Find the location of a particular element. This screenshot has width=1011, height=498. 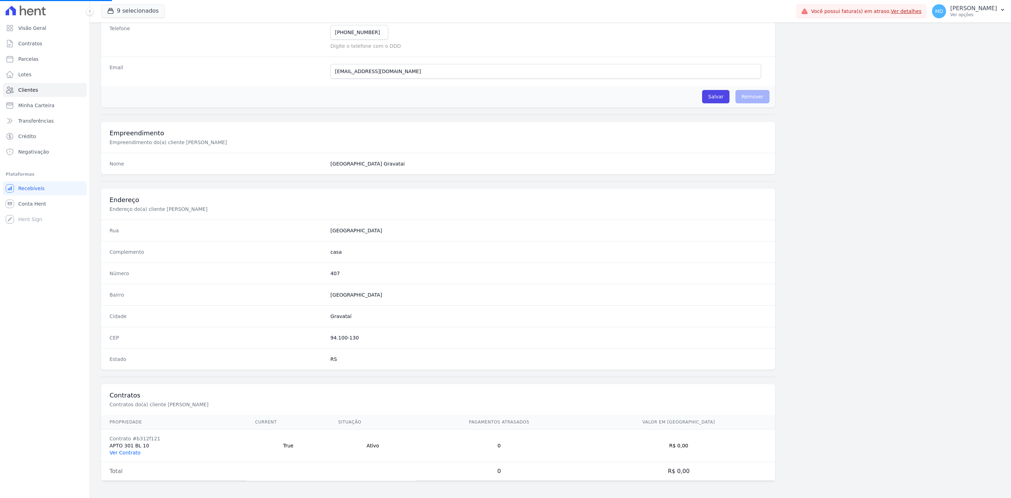

dt: Complemento is located at coordinates (217, 252).